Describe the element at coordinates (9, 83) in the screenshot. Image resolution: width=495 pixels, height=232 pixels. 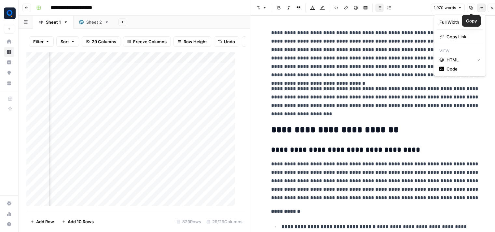
I see `a: Your Data` at that location.